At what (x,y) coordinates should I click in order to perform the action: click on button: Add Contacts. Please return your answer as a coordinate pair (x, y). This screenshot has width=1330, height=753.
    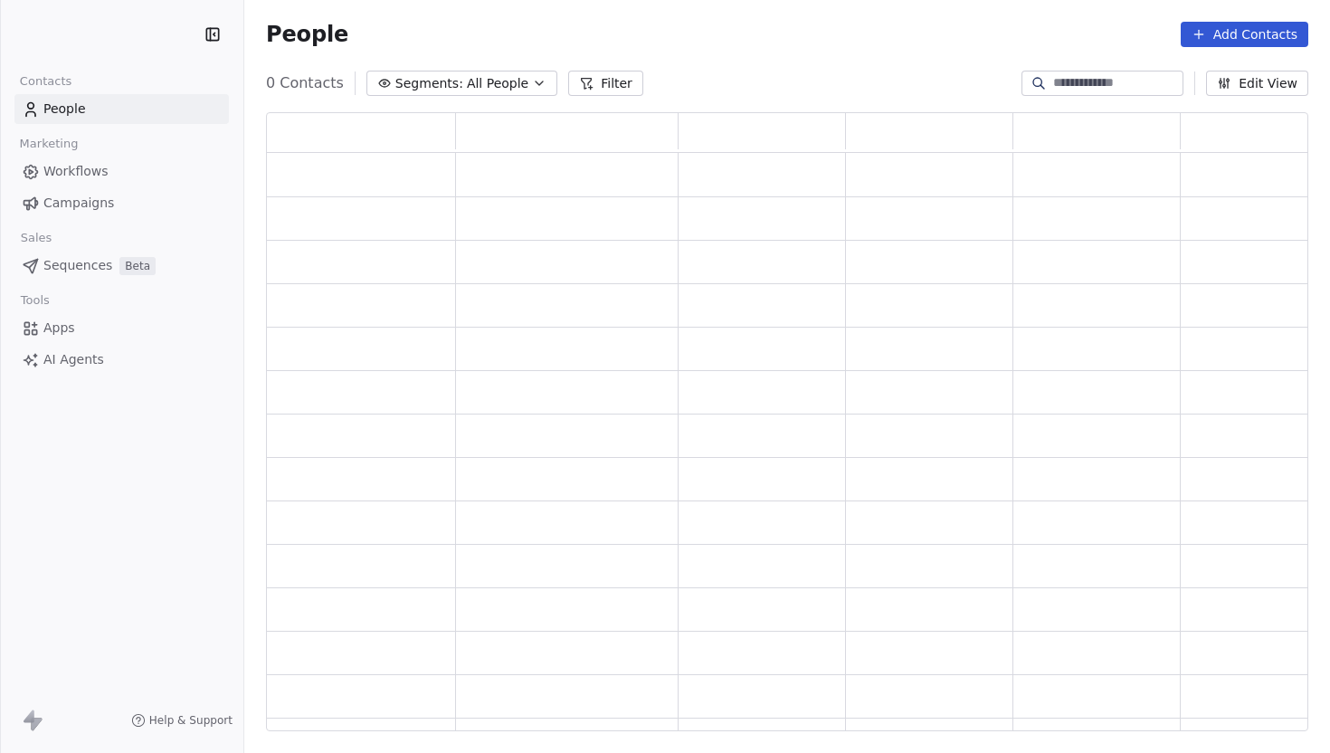
    Looking at the image, I should click on (1244, 34).